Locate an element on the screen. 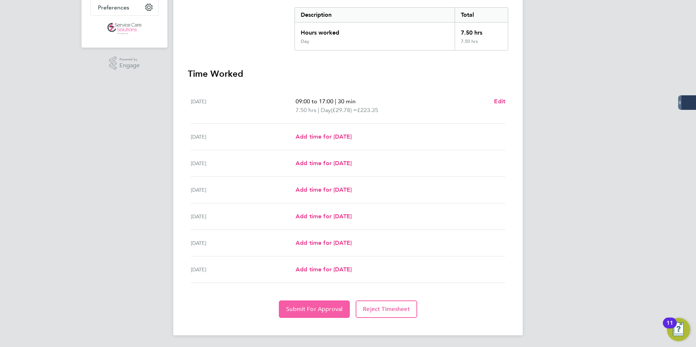  button: Open Resource Center, 11 new notifications is located at coordinates (679, 330).